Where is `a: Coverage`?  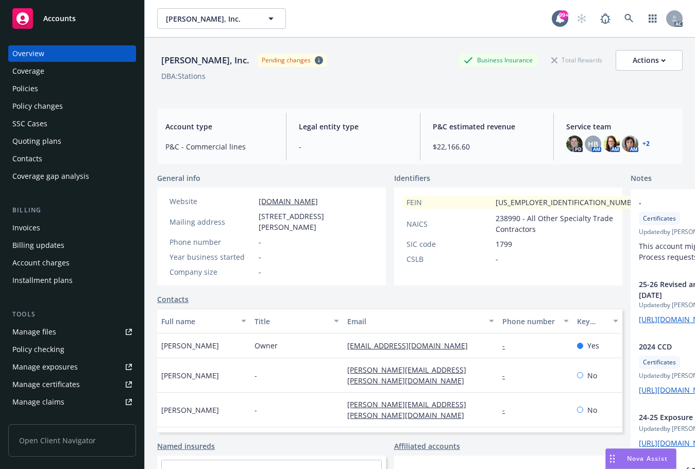
a: Coverage is located at coordinates (72, 71).